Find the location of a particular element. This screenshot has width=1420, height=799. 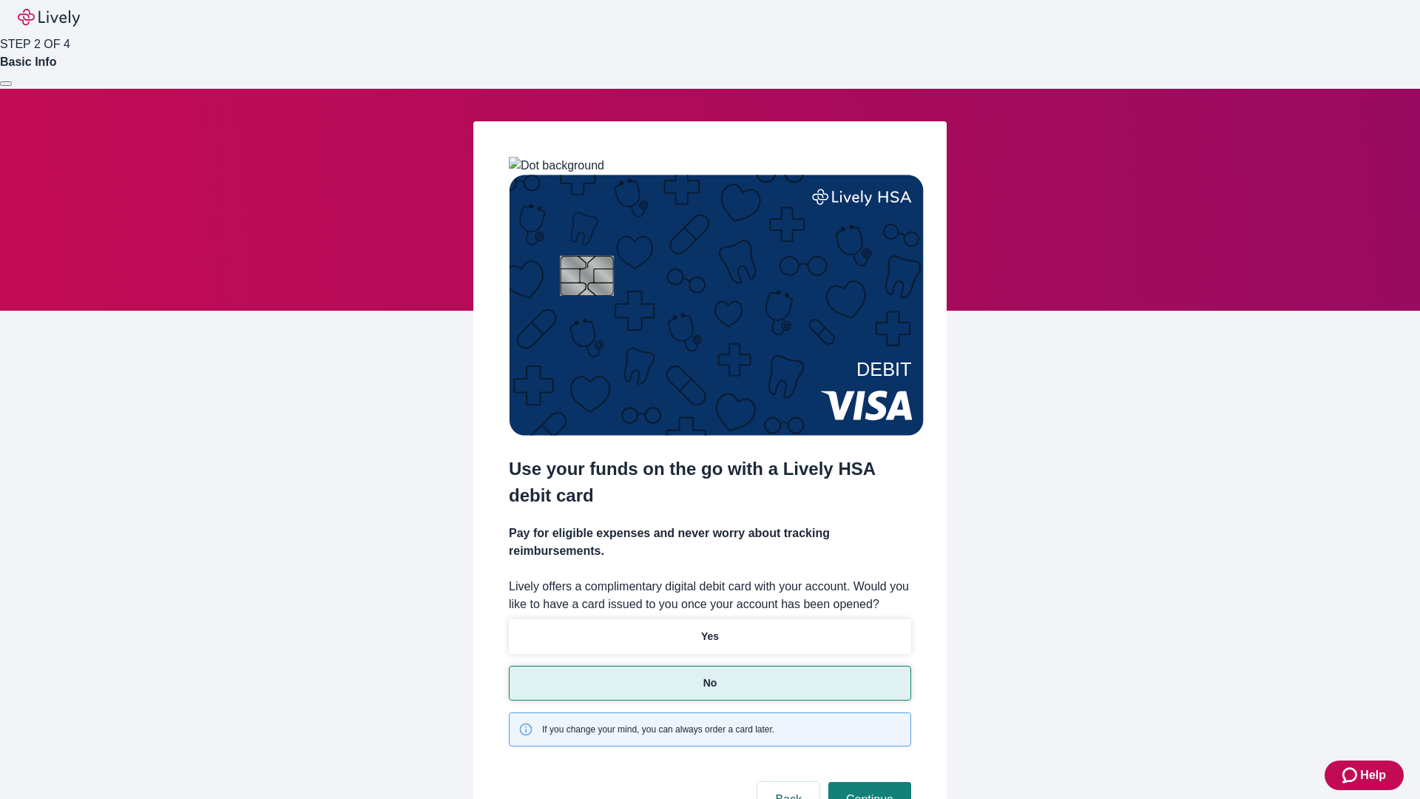

button: Zendesk support iconHelp is located at coordinates (1364, 775).